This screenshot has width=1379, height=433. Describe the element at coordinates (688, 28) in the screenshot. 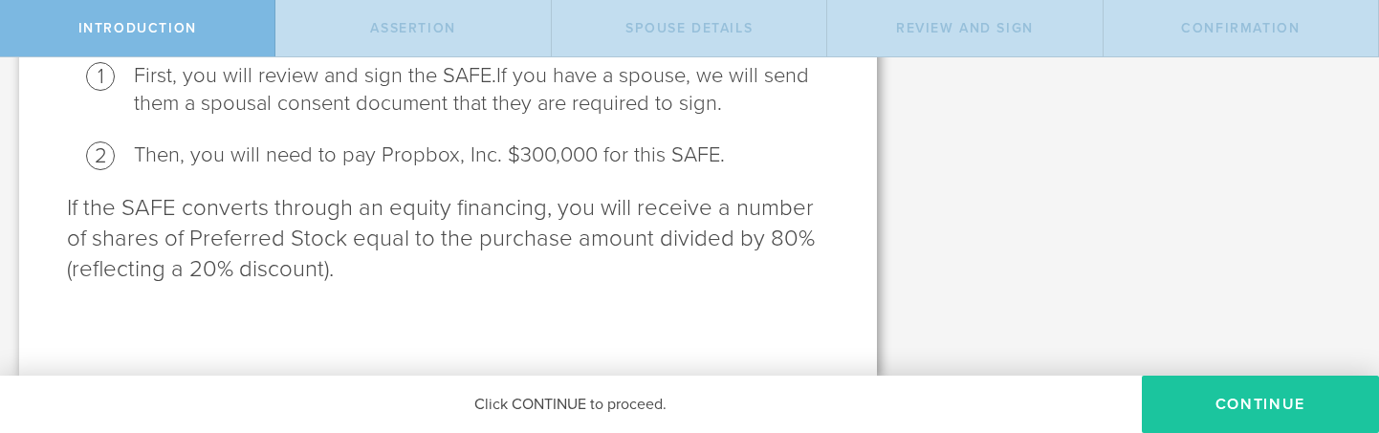

I see `span: Spouse Details` at that location.